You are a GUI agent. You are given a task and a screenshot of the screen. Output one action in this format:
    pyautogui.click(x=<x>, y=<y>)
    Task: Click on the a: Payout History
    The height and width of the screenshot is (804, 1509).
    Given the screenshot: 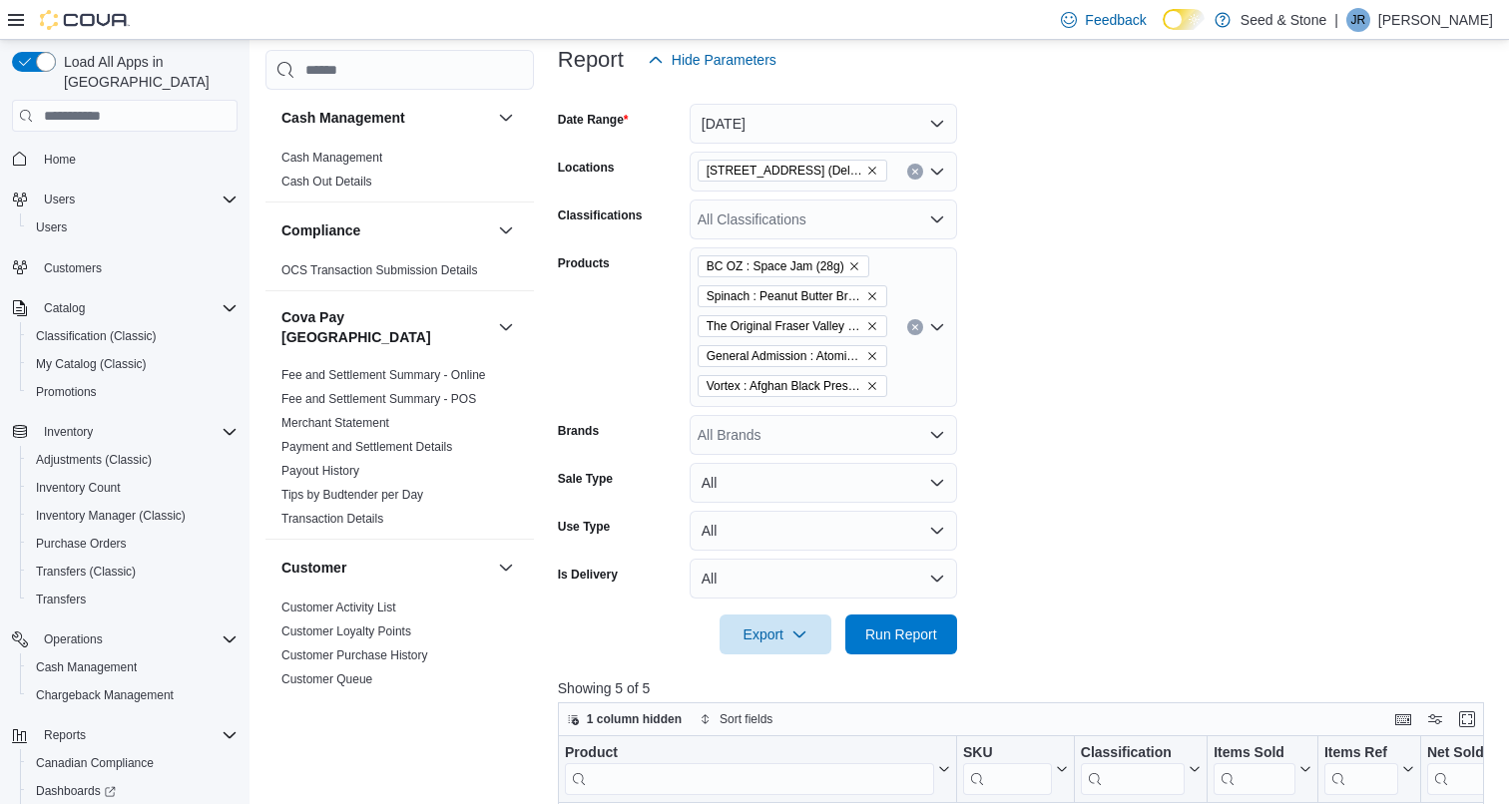 What is the action you would take?
    pyautogui.click(x=320, y=471)
    